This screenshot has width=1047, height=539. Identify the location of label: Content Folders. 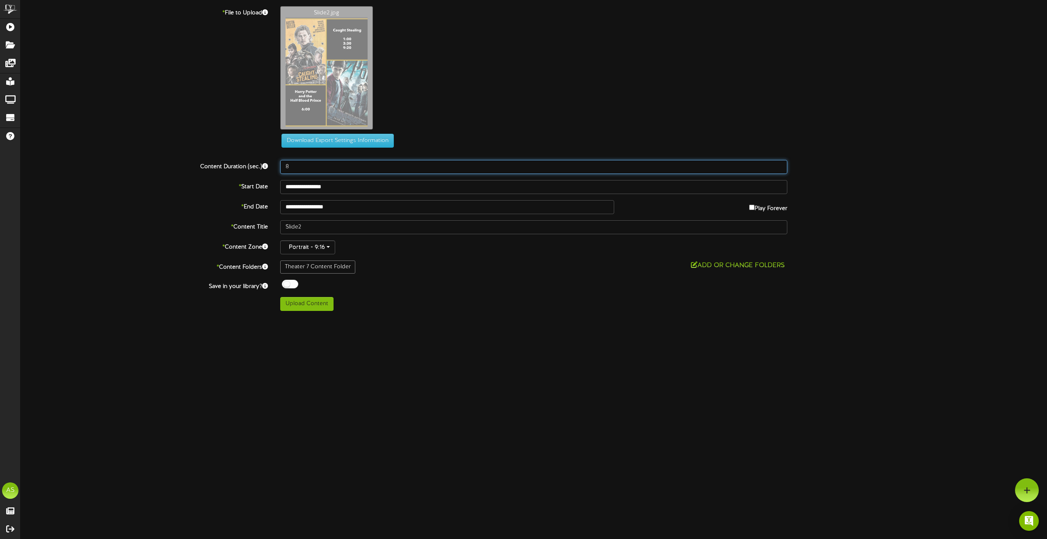
(144, 266).